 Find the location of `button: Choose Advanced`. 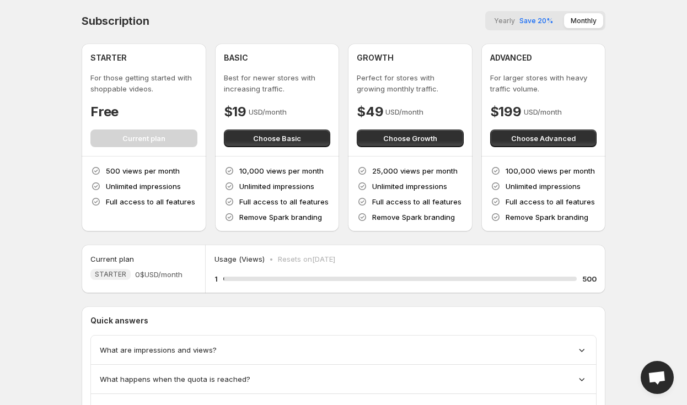

button: Choose Advanced is located at coordinates (543, 138).